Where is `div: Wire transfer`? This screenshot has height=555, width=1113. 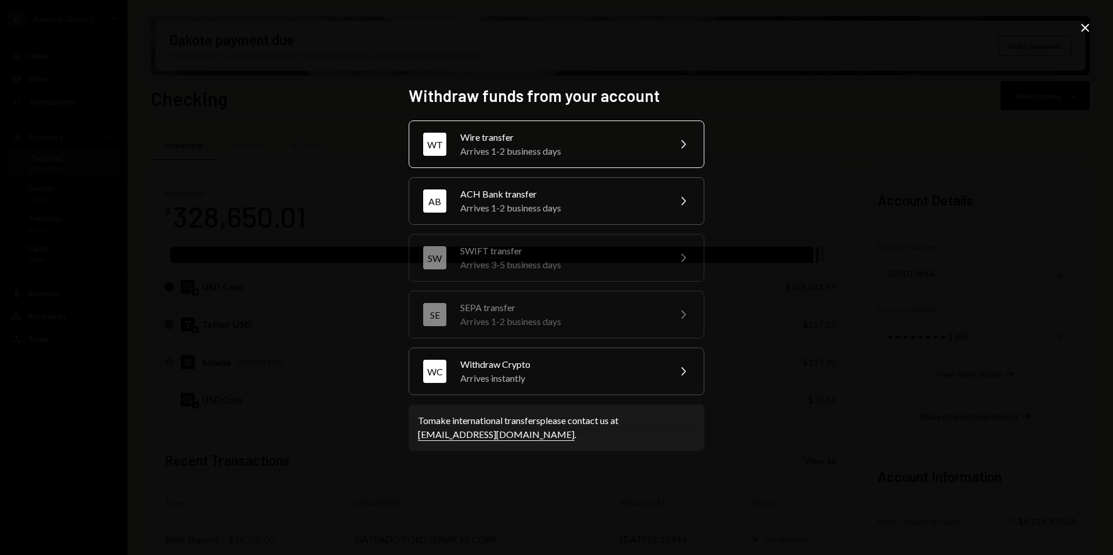 div: Wire transfer is located at coordinates (561, 137).